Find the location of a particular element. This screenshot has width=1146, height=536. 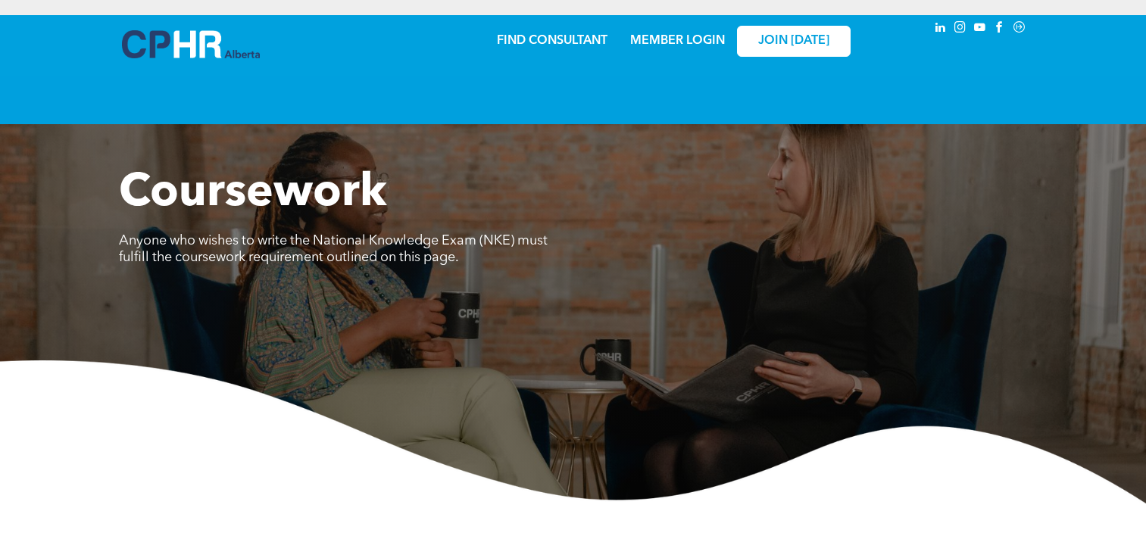

span: Anyone who wishes to write the National Knowledge Exam (NKE) must fulfill the coursework requirem... is located at coordinates (333, 249).